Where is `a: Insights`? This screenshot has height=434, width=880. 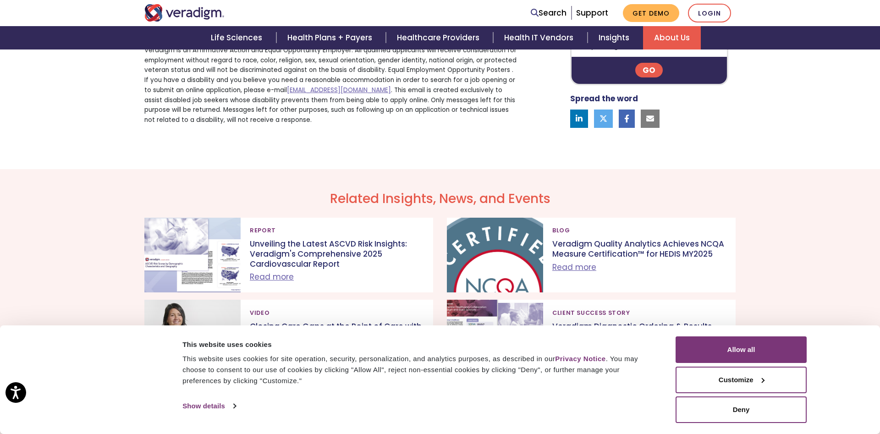 a: Insights is located at coordinates (615, 38).